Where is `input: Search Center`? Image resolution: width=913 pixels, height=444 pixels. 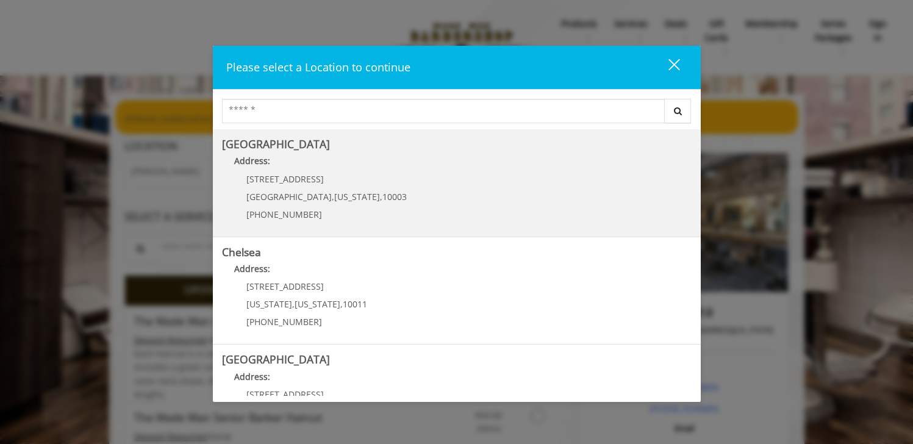
input: Search Center is located at coordinates (443, 111).